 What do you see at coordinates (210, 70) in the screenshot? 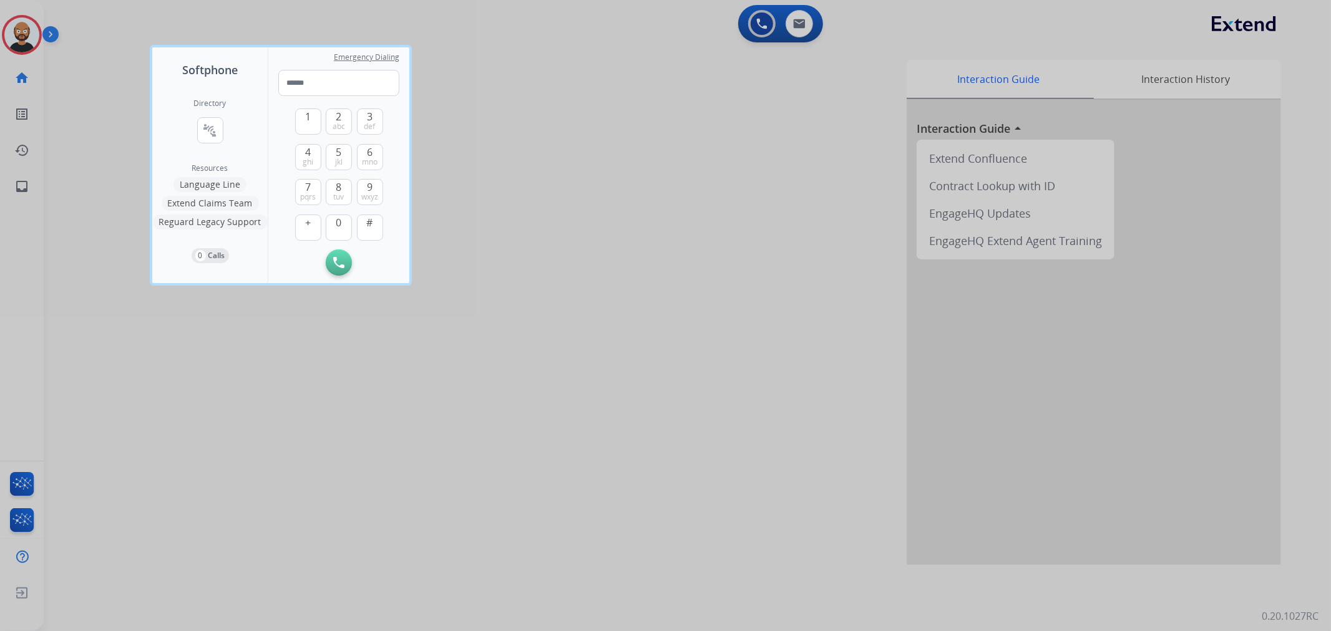
I see `span: Softphone` at bounding box center [210, 70].